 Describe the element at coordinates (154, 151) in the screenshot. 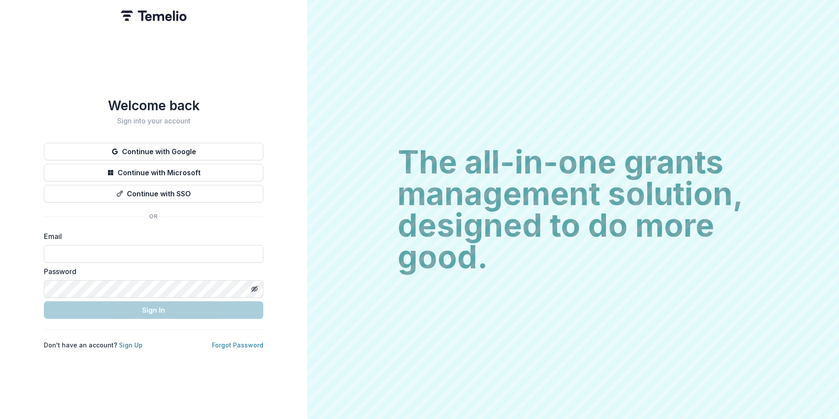

I see `button: Continue with Google` at that location.